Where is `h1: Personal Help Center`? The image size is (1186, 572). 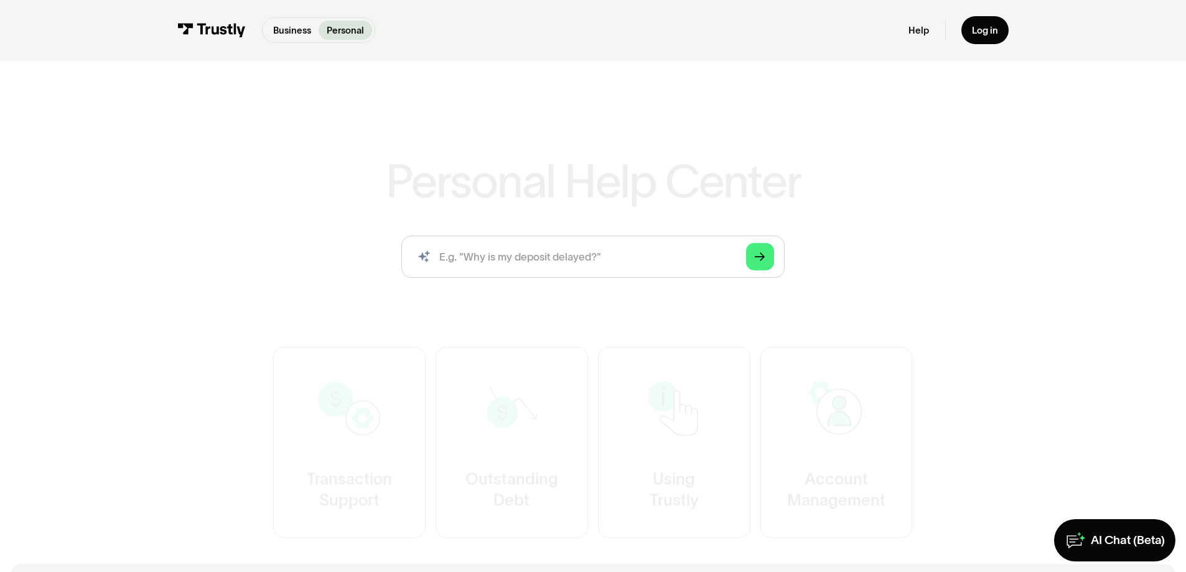
h1: Personal Help Center is located at coordinates (593, 181).